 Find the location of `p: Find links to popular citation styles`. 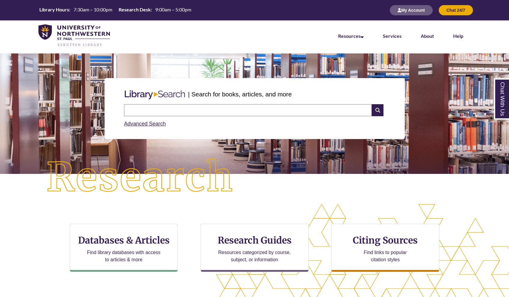

p: Find links to popular citation styles is located at coordinates (385, 256).